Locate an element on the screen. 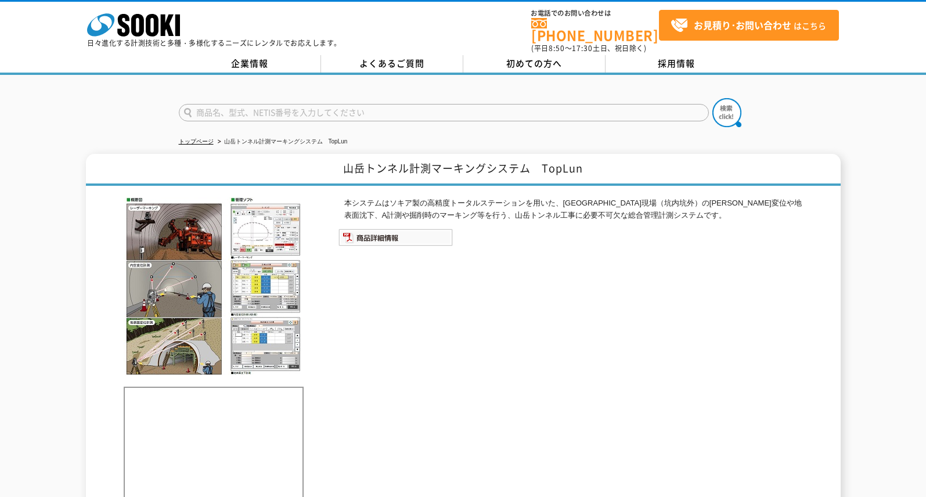 This screenshot has width=926, height=497. a: 初めての方へ is located at coordinates (534, 64).